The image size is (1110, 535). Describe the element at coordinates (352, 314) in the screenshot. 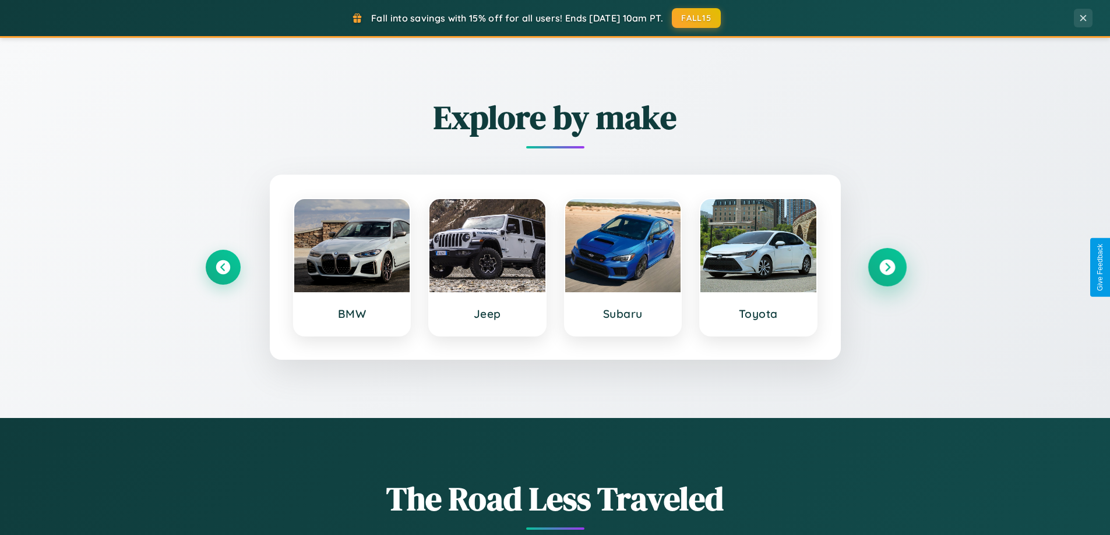

I see `h3: BMW` at that location.